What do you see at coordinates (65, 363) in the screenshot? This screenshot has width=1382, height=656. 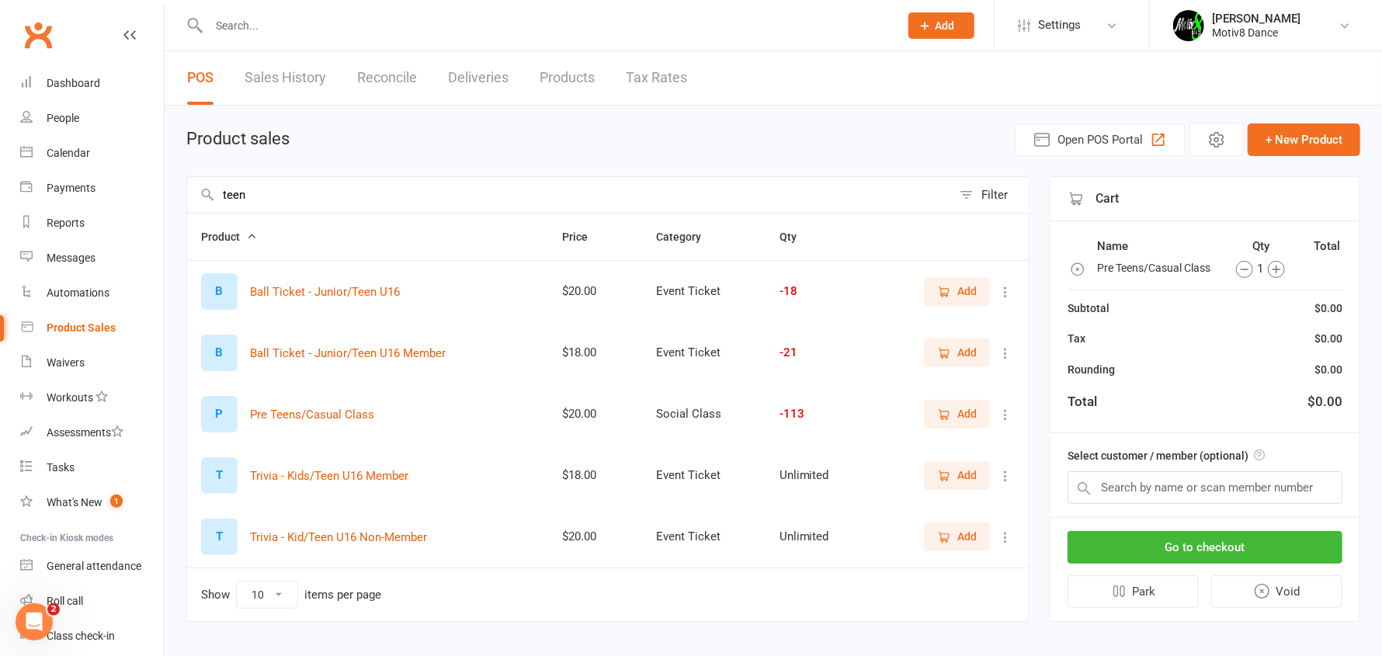 I see `div: Waivers` at bounding box center [65, 363].